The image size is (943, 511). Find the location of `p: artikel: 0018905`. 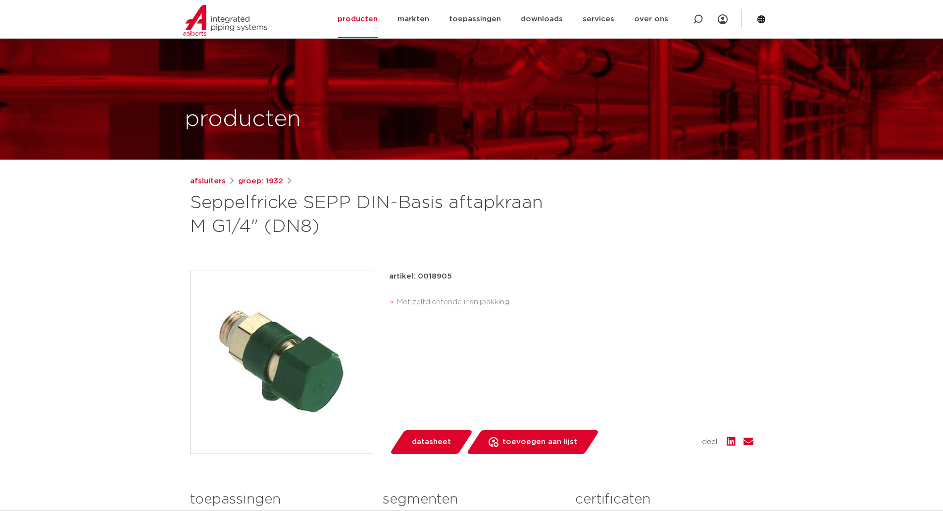

p: artikel: 0018905 is located at coordinates (420, 276).